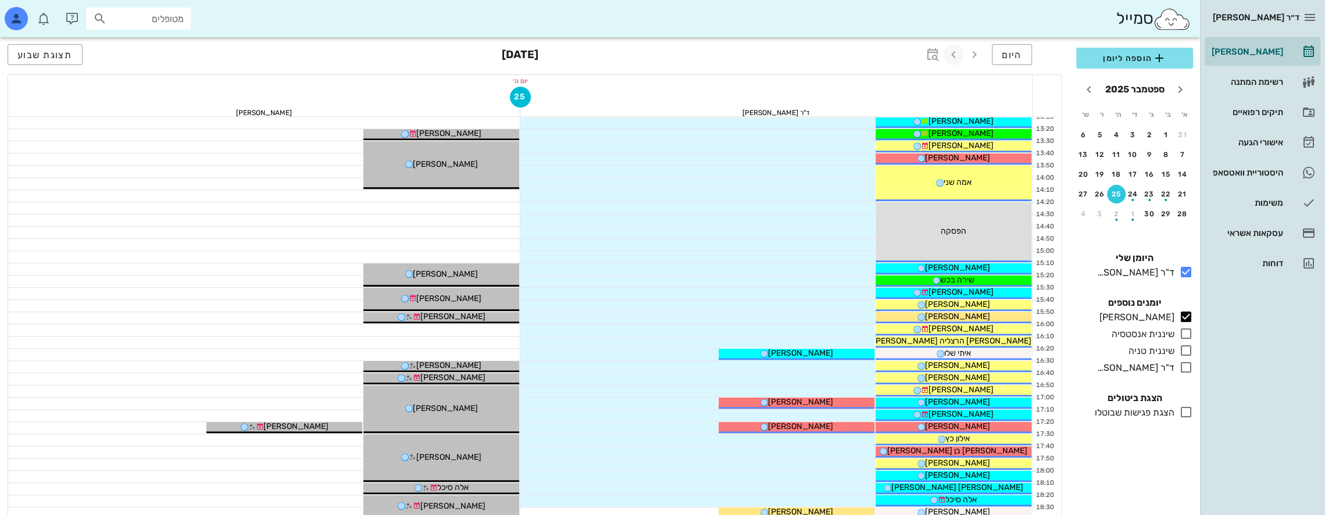 This screenshot has width=1325, height=515. What do you see at coordinates (45, 55) in the screenshot?
I see `button: תצוגת שבוע` at bounding box center [45, 55].